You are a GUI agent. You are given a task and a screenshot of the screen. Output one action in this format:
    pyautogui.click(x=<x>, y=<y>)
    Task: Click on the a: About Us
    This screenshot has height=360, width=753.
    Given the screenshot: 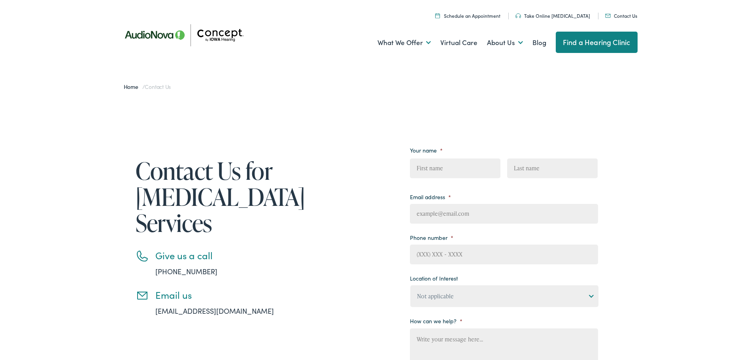 What is the action you would take?
    pyautogui.click(x=505, y=43)
    